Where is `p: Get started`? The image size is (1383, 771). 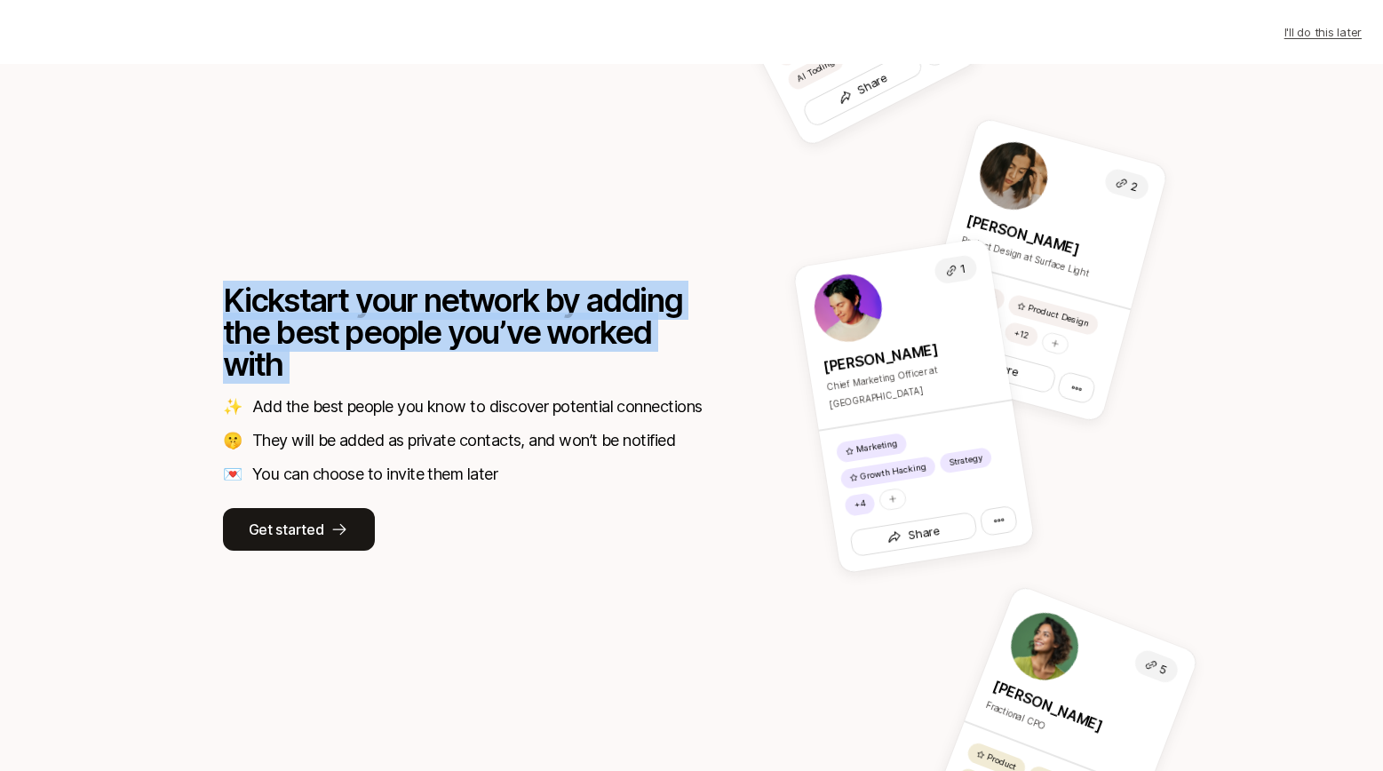 p: Get started is located at coordinates (286, 529).